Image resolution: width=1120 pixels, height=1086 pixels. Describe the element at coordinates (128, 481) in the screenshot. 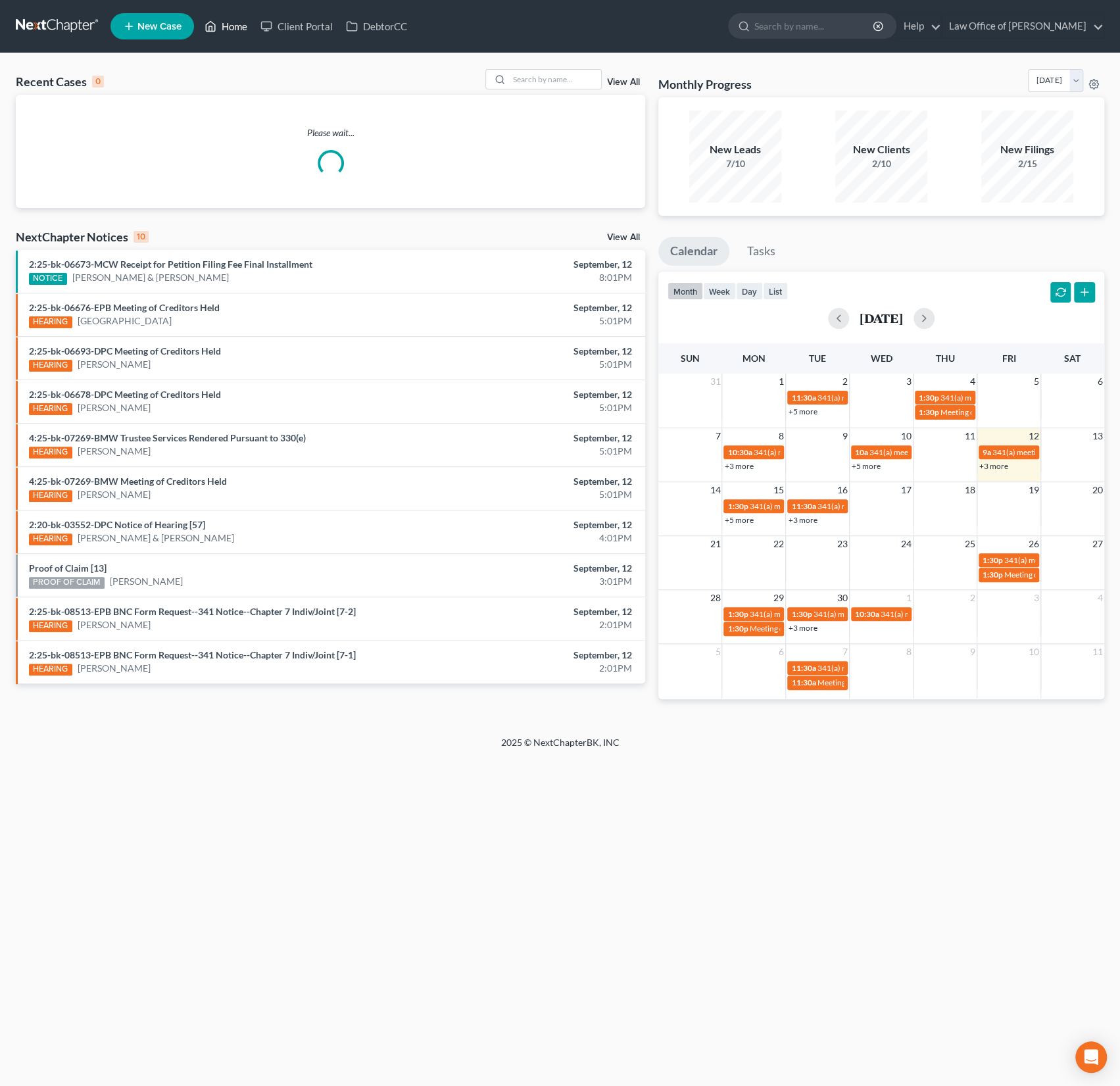

I see `a: 4:25-bk-07269-BMW Meeting of Creditors Held` at that location.